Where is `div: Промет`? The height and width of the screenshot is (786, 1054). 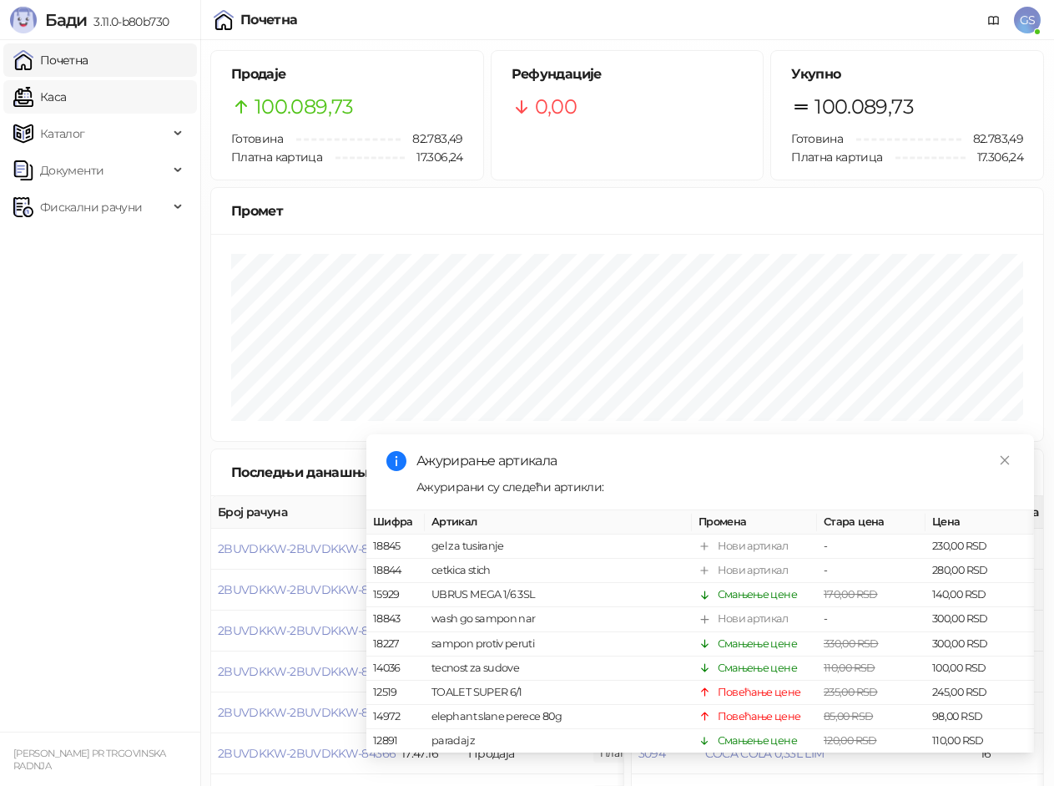
div: Промет is located at coordinates (627, 210).